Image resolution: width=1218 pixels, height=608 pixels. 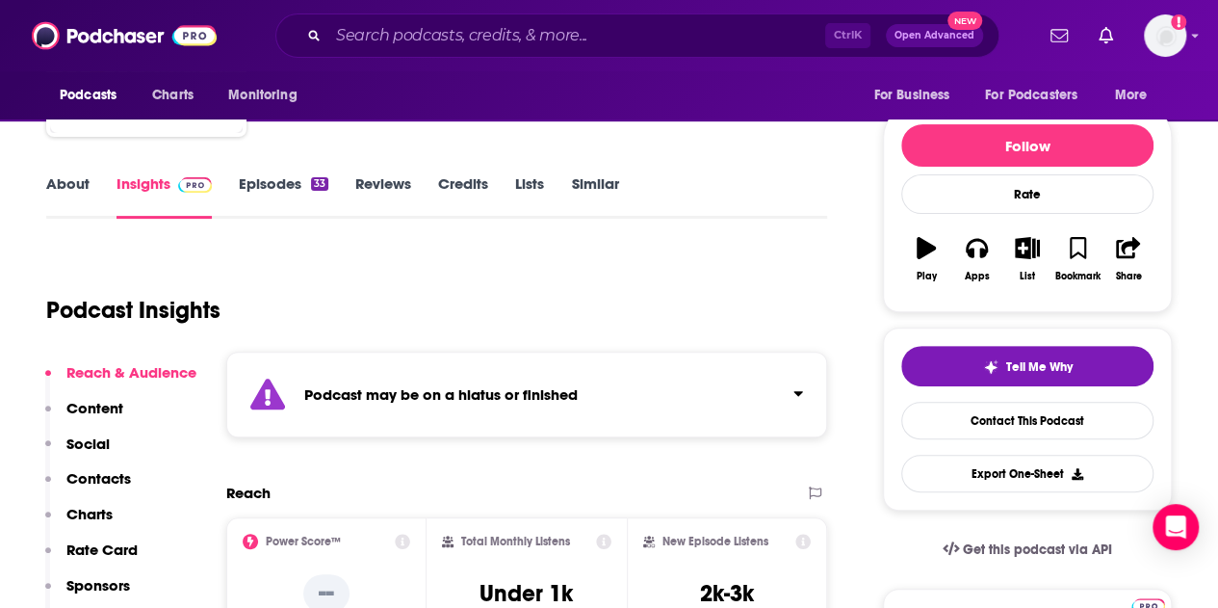 I want to click on h1: Podcast Insights, so click(x=133, y=310).